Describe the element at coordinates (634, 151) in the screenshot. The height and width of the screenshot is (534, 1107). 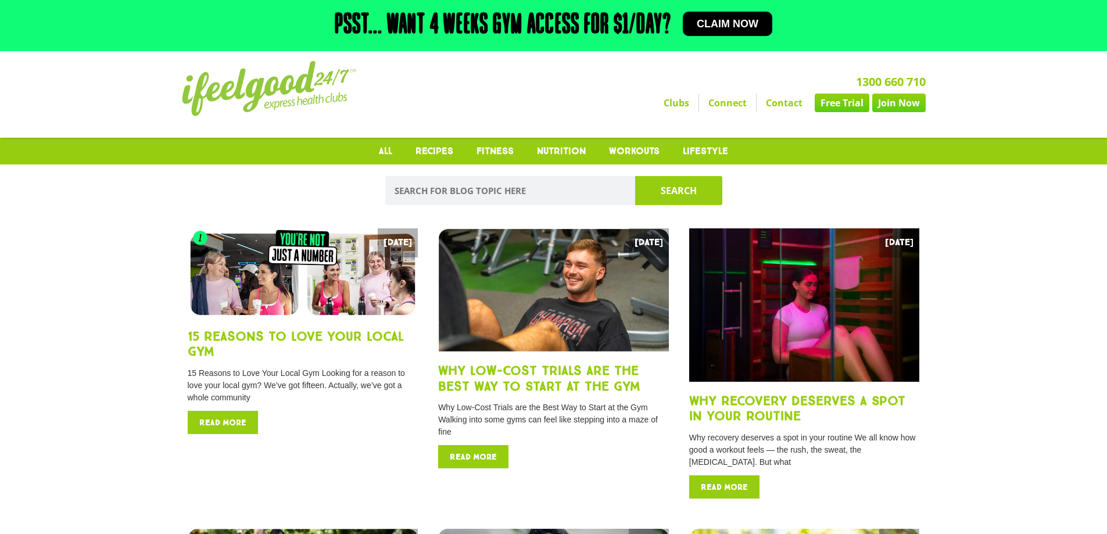
I see `a: Workouts` at that location.